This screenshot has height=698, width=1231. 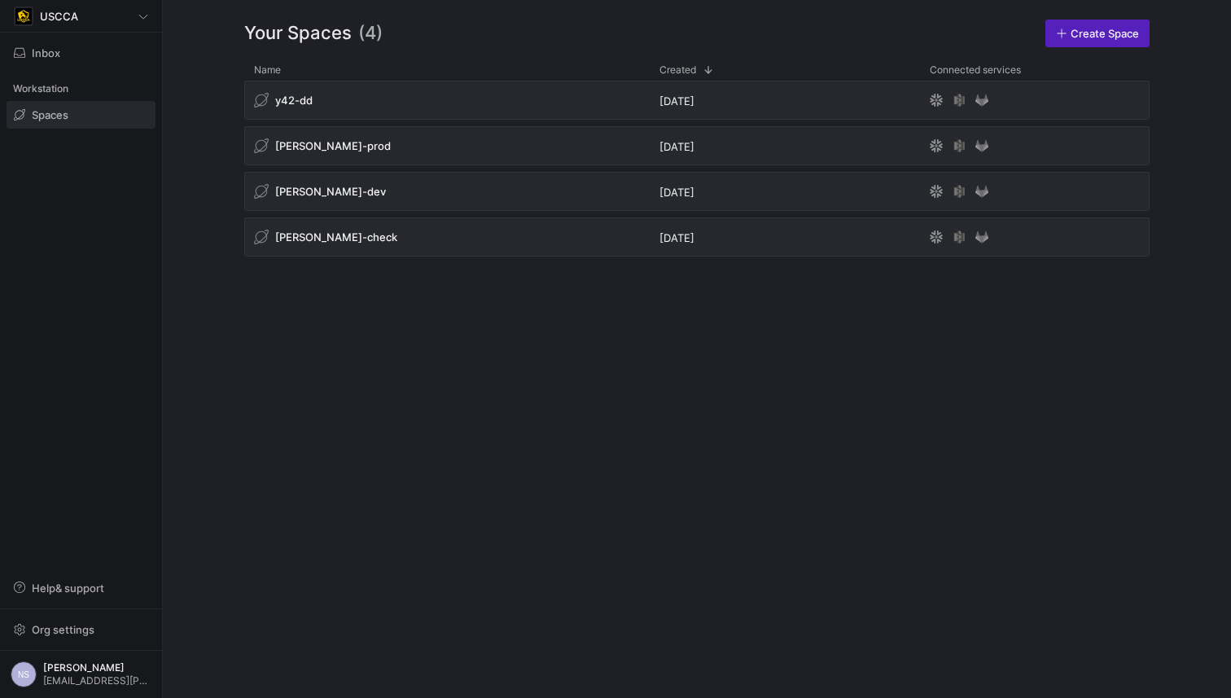 I want to click on span: Name, so click(x=267, y=70).